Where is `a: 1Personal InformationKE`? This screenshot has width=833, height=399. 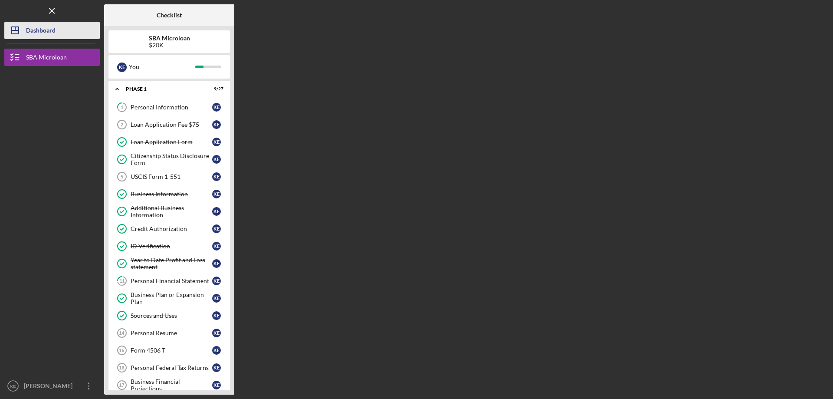
a: 1Personal InformationKE is located at coordinates (169, 107).